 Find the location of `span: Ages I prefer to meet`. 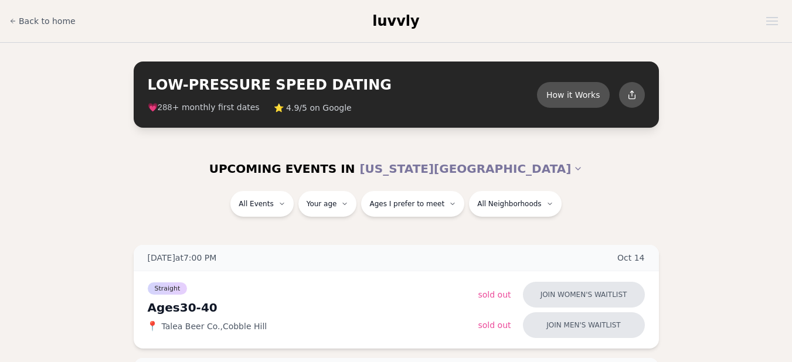

span: Ages I prefer to meet is located at coordinates (407, 204).